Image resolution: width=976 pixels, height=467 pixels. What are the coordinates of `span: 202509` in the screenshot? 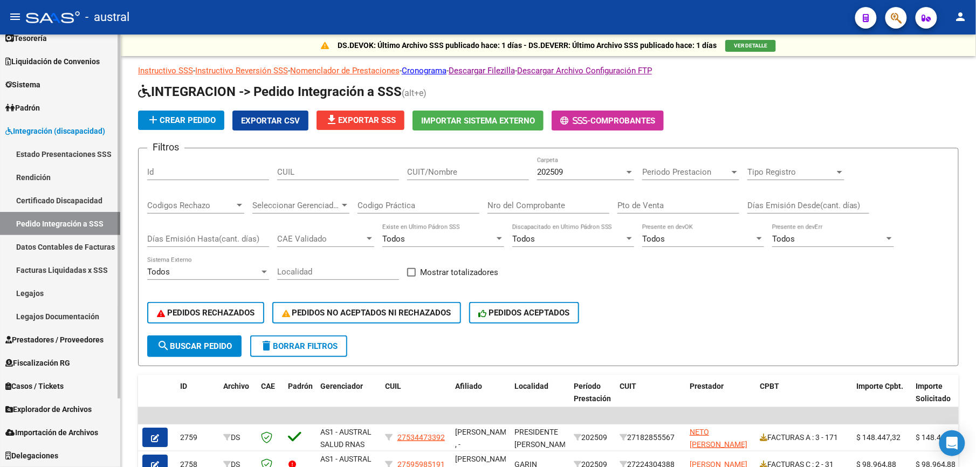 It's located at (550, 172).